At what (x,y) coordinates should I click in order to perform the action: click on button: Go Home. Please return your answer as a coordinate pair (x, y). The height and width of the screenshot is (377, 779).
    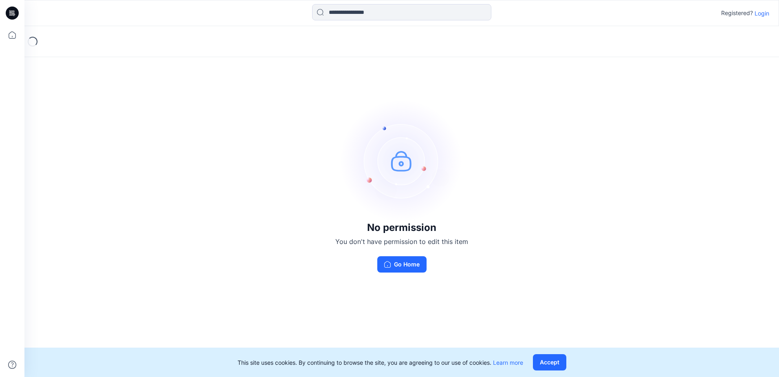
    Looking at the image, I should click on (402, 264).